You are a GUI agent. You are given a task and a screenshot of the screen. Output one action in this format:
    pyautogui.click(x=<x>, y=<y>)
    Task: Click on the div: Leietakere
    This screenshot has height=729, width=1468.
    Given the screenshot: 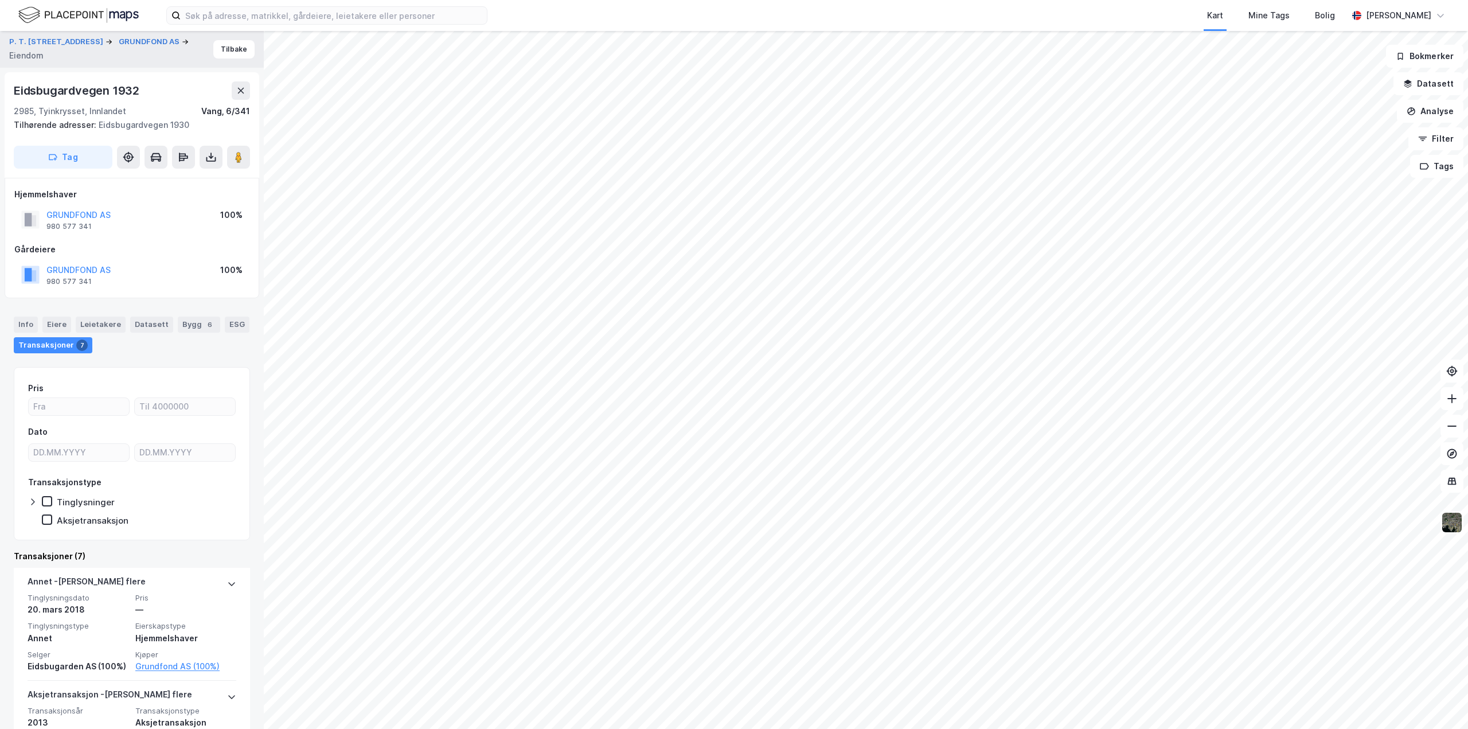 What is the action you would take?
    pyautogui.click(x=100, y=325)
    